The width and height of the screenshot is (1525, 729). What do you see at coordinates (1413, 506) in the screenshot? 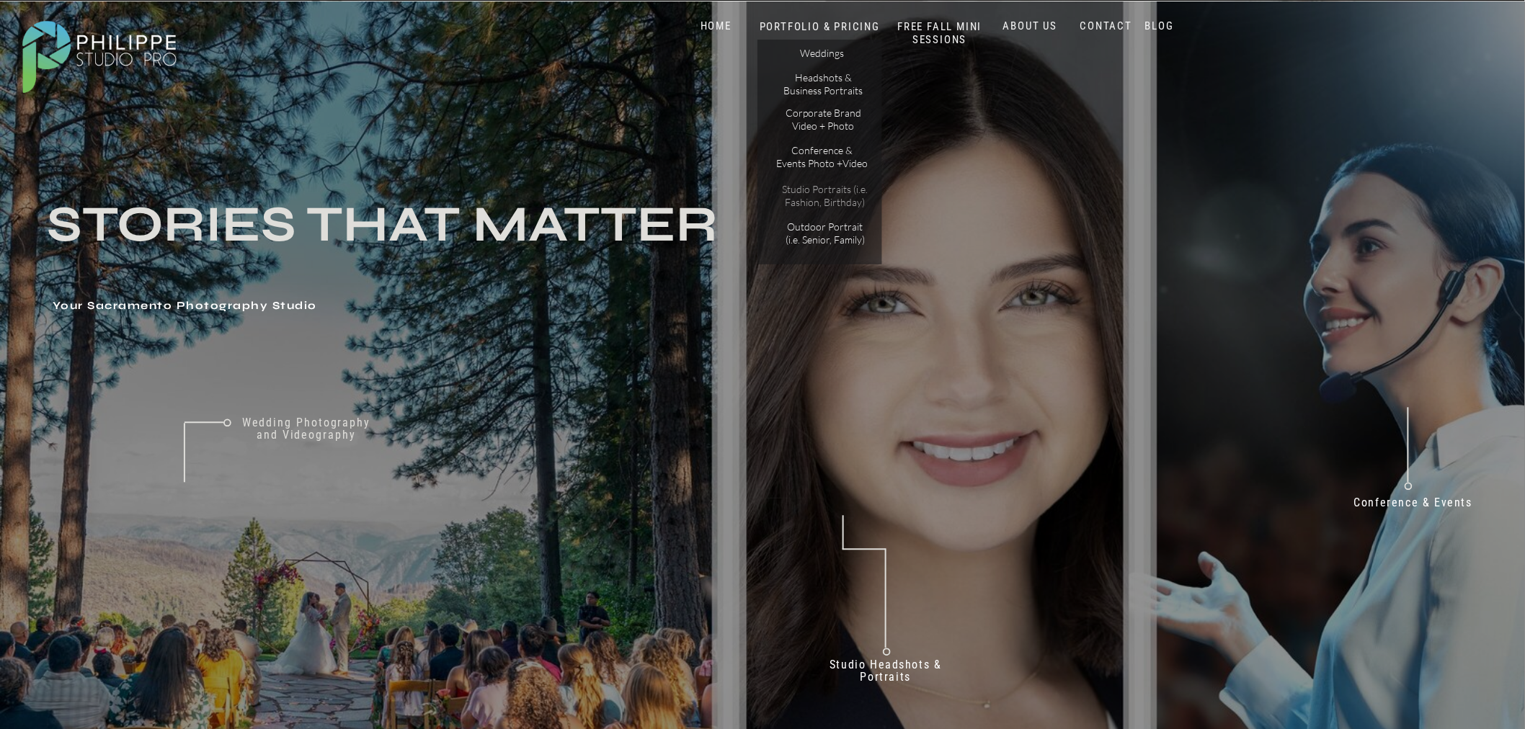
I see `a: Conference & Events` at bounding box center [1413, 506].